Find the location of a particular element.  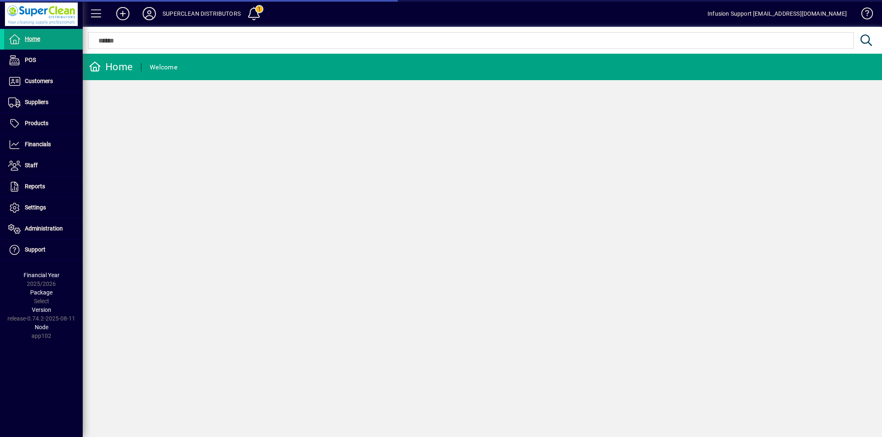

div: Welcome is located at coordinates (163, 67).